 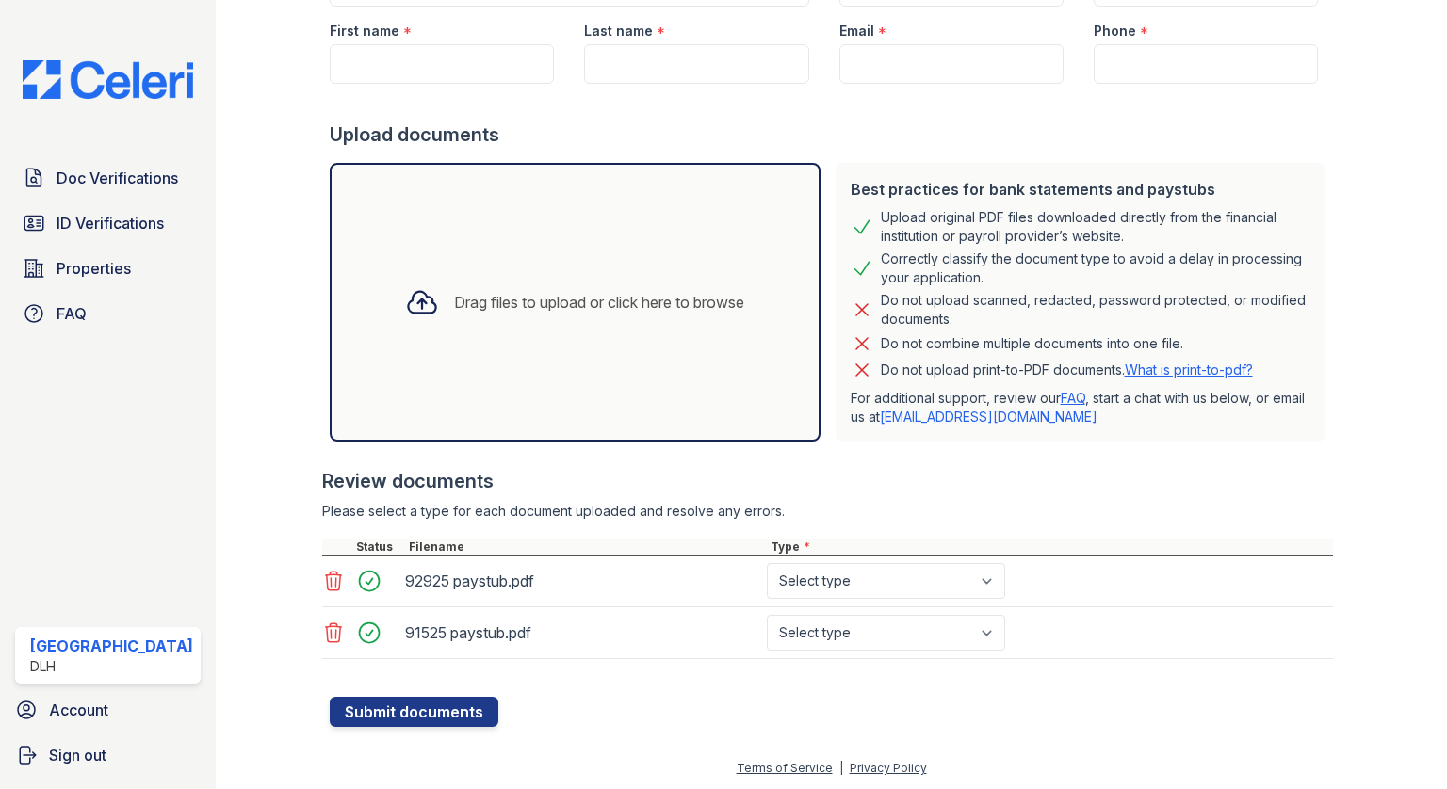 What do you see at coordinates (1049, 547) in the screenshot?
I see `div: Type` at bounding box center [1049, 547].